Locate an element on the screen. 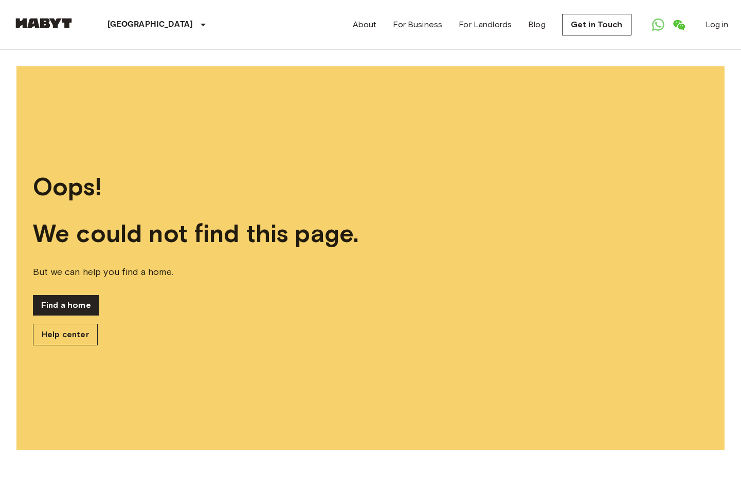 This screenshot has height=480, width=741. span: Oops! is located at coordinates (370, 187).